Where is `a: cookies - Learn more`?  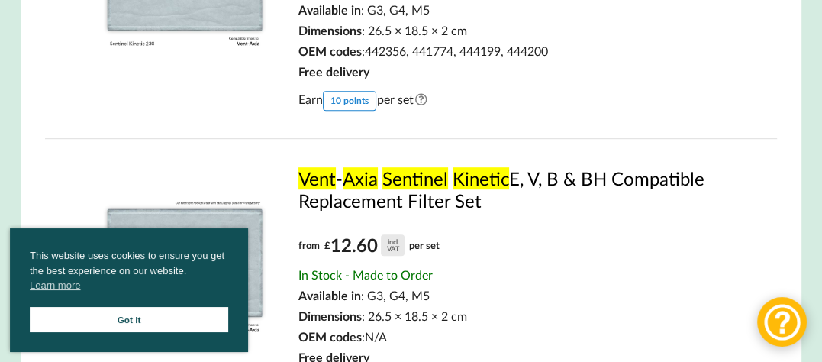
a: cookies - Learn more is located at coordinates (55, 285).